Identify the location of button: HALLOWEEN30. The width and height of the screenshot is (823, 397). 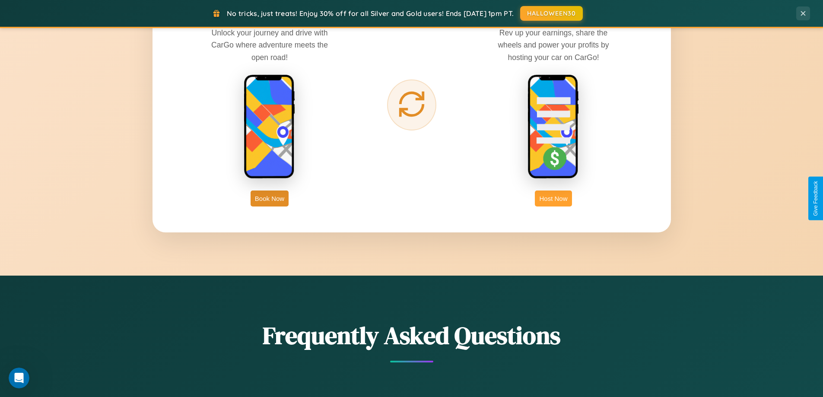
(551, 13).